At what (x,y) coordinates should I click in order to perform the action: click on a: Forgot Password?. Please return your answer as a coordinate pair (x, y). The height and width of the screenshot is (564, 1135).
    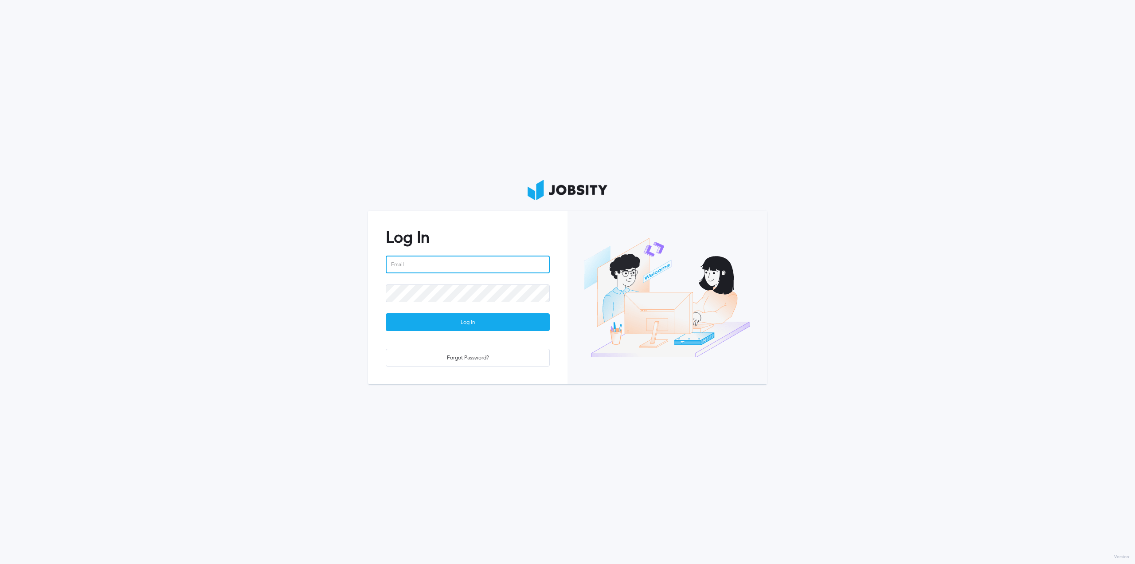
    Looking at the image, I should click on (468, 357).